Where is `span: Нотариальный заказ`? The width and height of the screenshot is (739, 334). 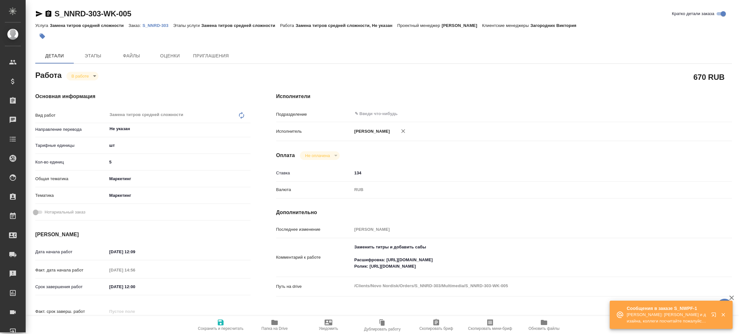
span: Нотариальный заказ is located at coordinates (65, 212).